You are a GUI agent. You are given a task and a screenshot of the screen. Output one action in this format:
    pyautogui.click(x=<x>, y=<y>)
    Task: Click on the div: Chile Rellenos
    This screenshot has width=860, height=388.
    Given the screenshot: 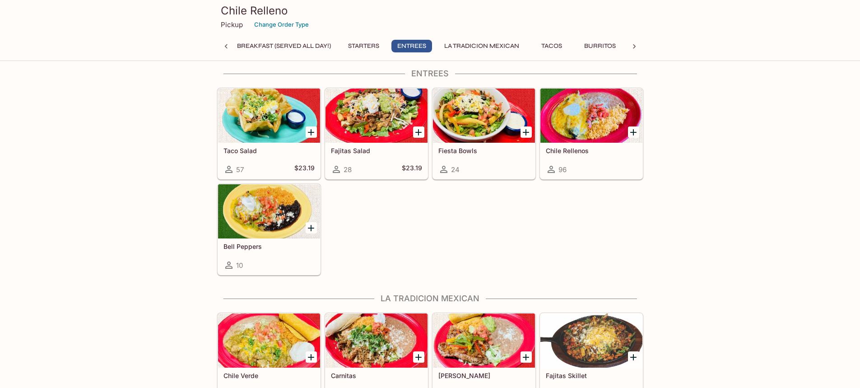 What is the action you would take?
    pyautogui.click(x=591, y=116)
    